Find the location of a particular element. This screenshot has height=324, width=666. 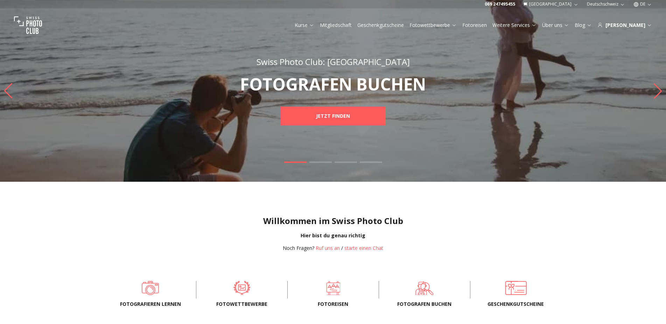

button: Über uns is located at coordinates (555, 25).